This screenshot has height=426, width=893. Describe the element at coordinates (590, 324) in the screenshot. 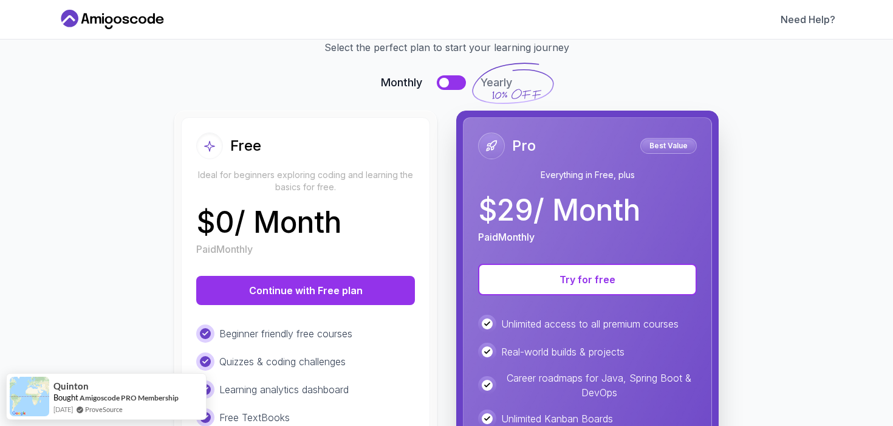

I see `p: Unlimited access to all premium courses` at that location.